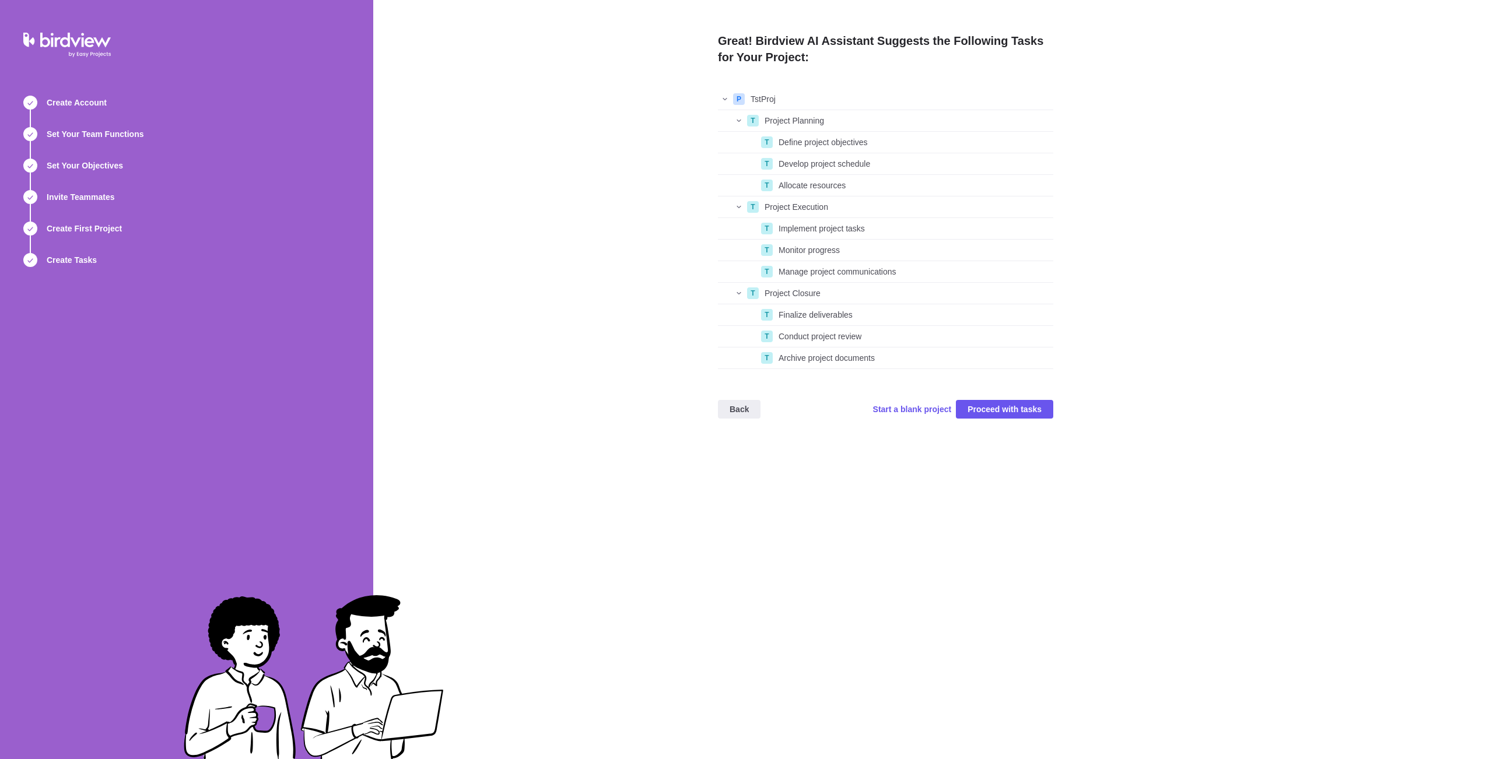 This screenshot has height=759, width=1493. Describe the element at coordinates (913, 229) in the screenshot. I see `div: Implement project tasks` at that location.